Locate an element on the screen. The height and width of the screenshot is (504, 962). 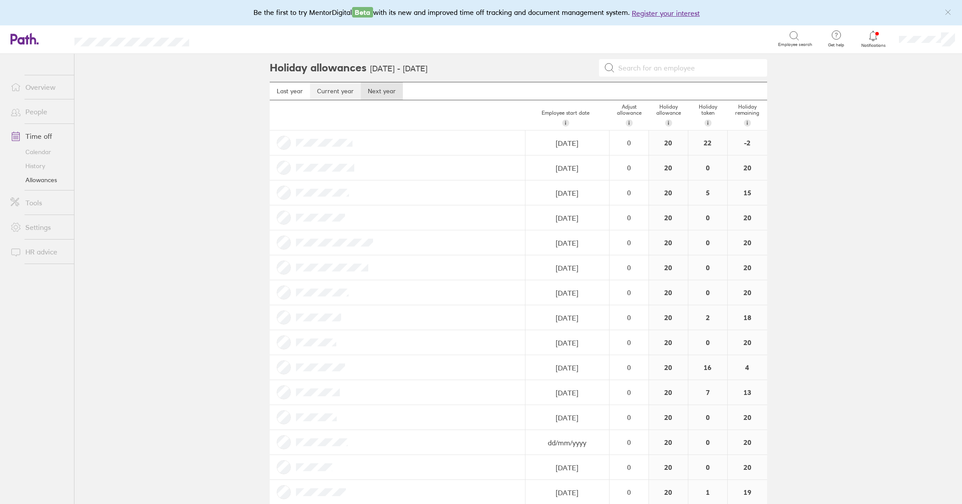
div: 18 is located at coordinates (747, 317).